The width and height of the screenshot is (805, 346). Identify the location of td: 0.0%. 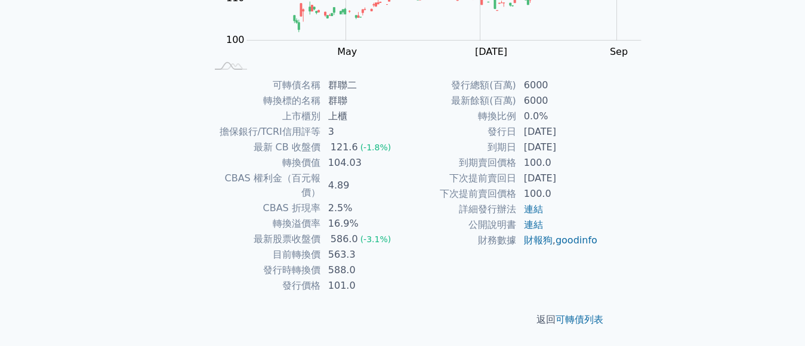
(557, 116).